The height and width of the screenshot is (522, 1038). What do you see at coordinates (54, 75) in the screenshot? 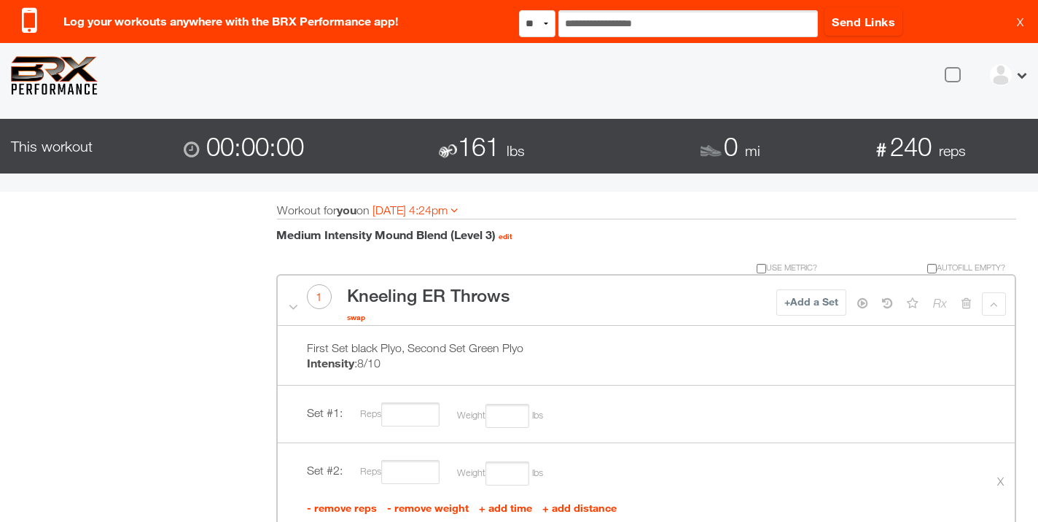
I see `img: 6f7da32581c89ca25d665dc3aae533e4f14fe3ef_original.svg` at bounding box center [54, 75].